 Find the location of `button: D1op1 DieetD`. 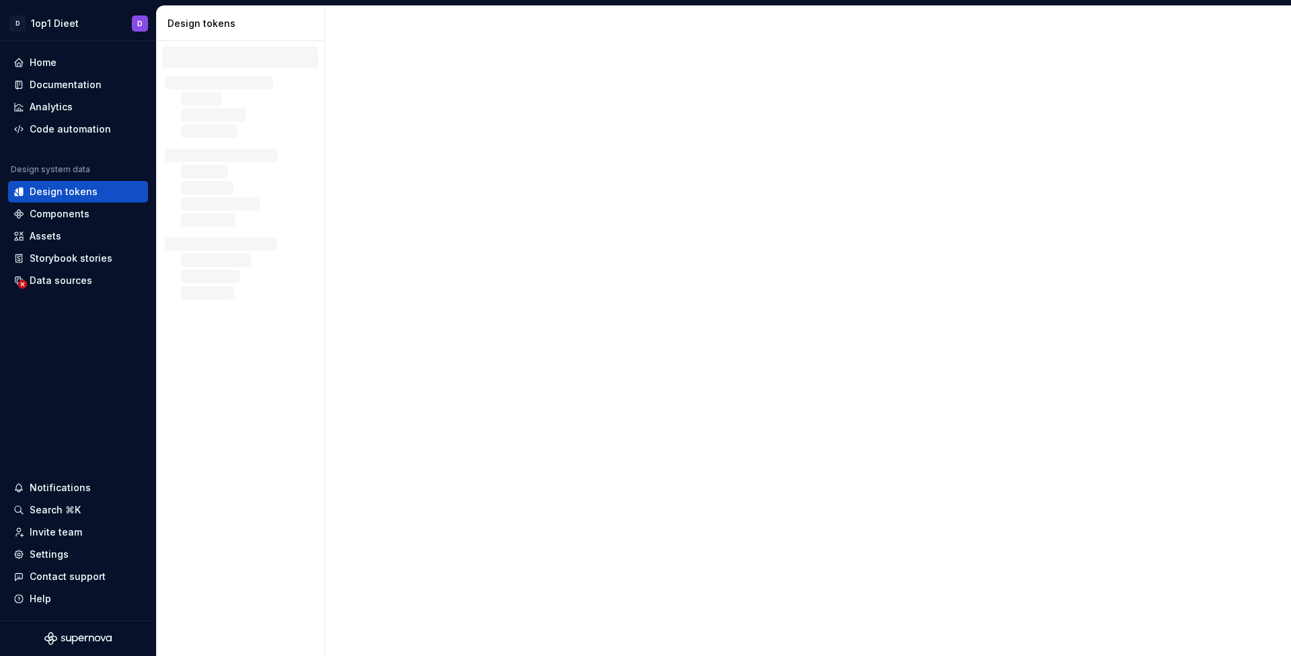

button: D1op1 DieetD is located at coordinates (78, 23).